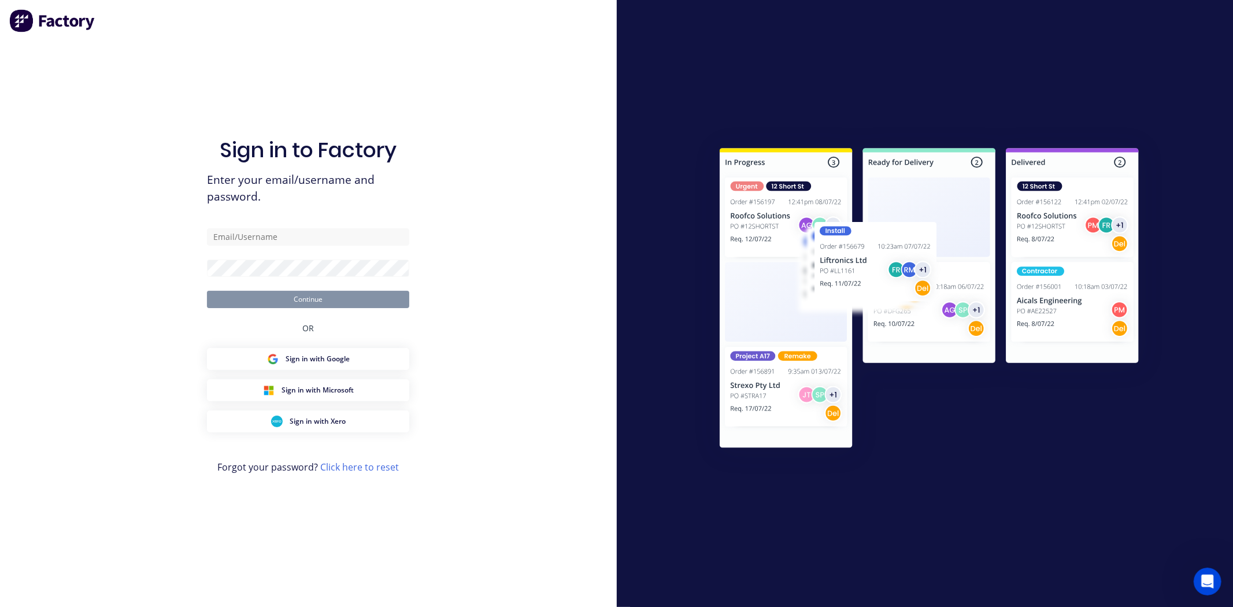  Describe the element at coordinates (269, 390) in the screenshot. I see `img: Microsoft Sign in` at that location.